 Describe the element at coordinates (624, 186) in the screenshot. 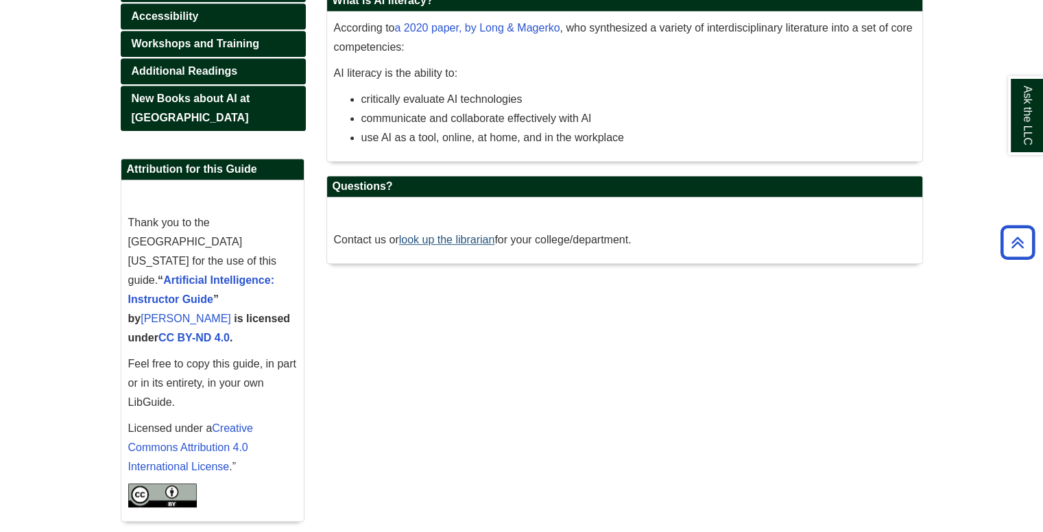

I see `h2: Questions?` at that location.